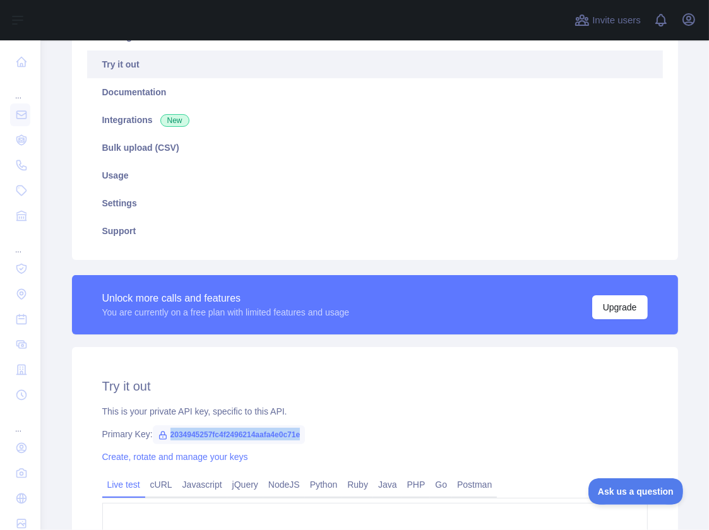 Image resolution: width=709 pixels, height=530 pixels. Describe the element at coordinates (607, 20) in the screenshot. I see `button: Invite users` at that location.